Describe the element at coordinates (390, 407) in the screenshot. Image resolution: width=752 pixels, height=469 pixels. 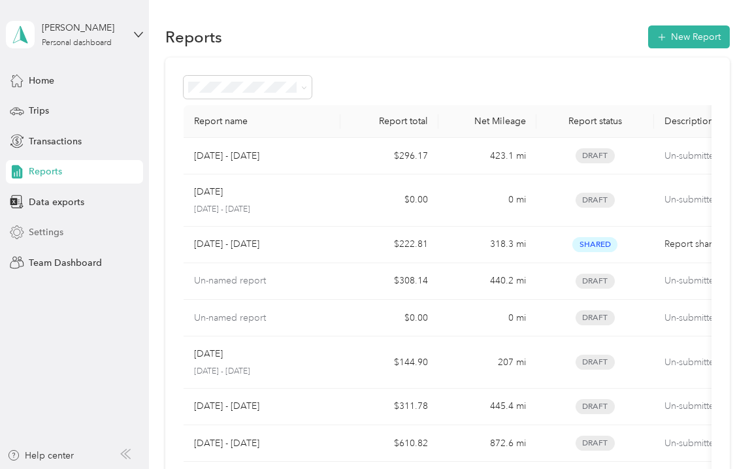
I see `td: $311.78` at that location.